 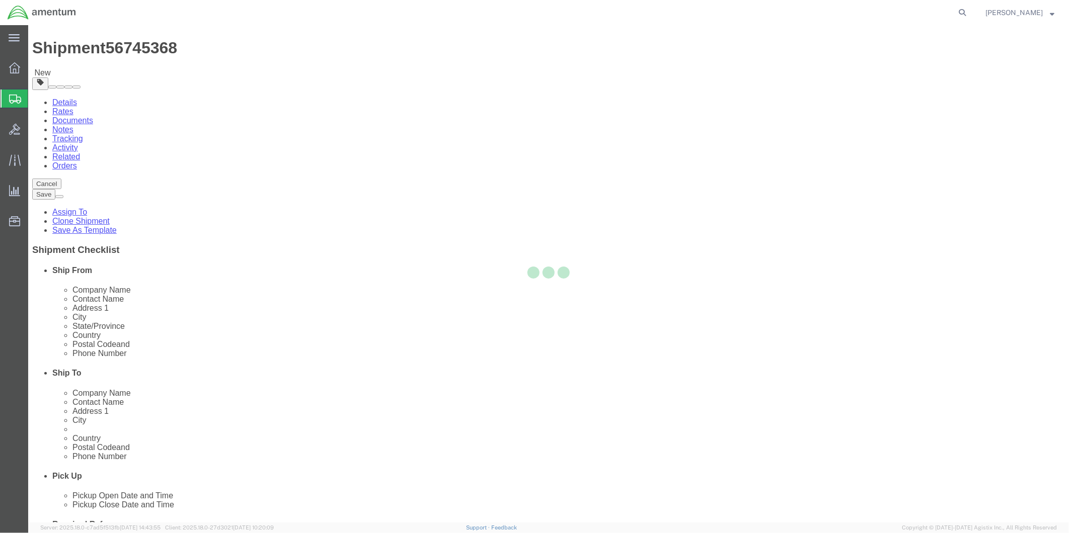 I want to click on span: Client: 2025.18.0-27d3021, so click(x=219, y=528).